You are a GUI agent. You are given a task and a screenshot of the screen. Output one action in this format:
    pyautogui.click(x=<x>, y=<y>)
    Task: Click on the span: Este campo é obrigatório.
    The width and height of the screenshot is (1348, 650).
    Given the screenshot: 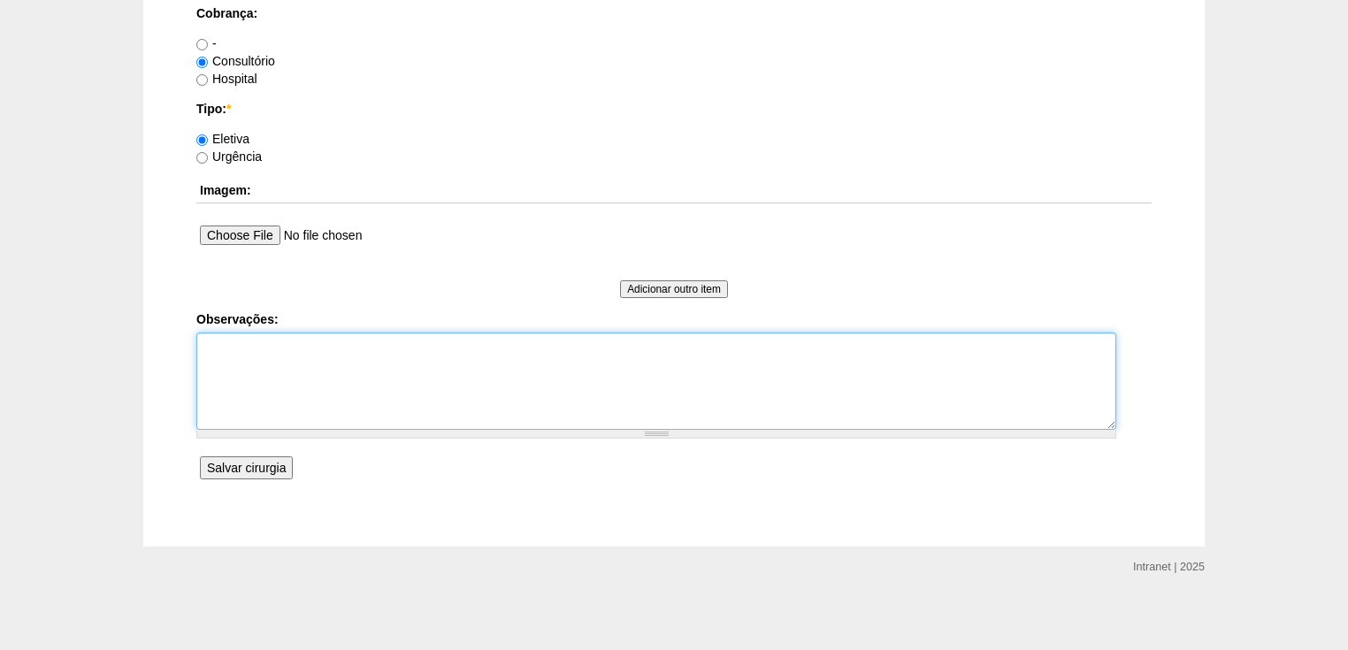 What is the action you would take?
    pyautogui.click(x=228, y=109)
    